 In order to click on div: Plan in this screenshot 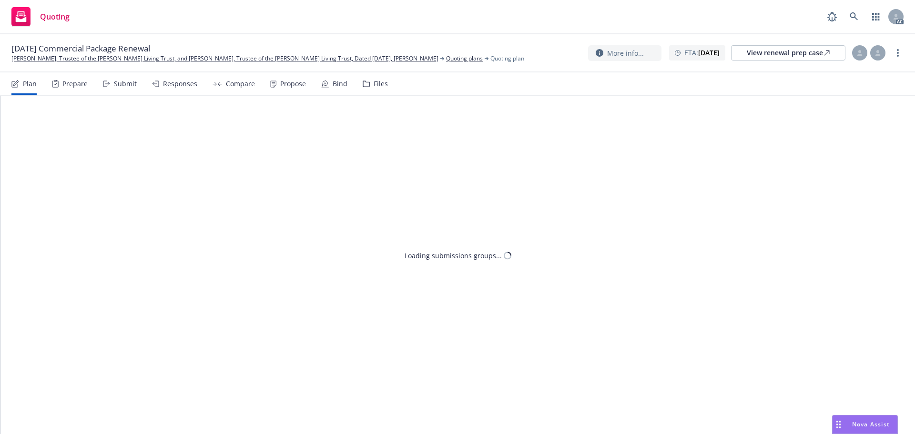, I will do `click(30, 84)`.